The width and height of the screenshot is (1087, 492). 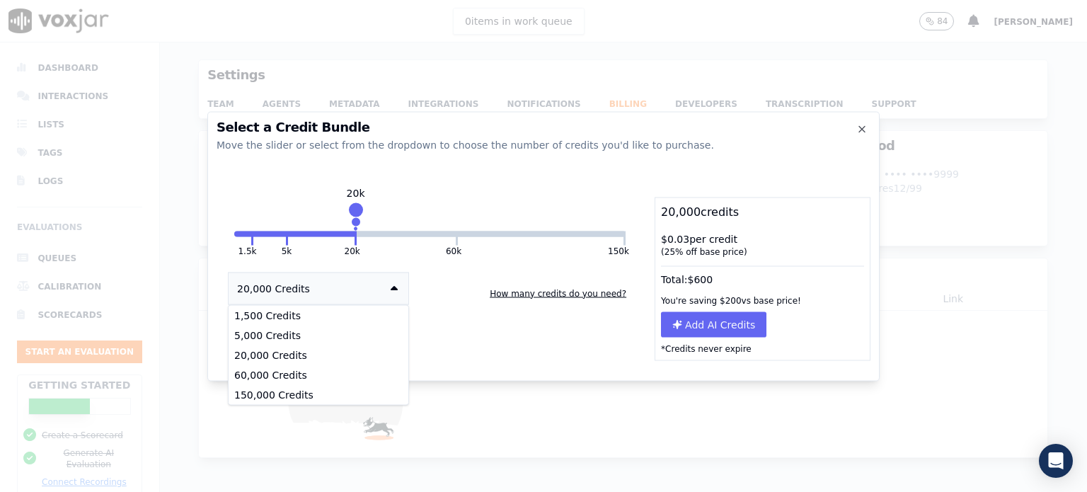 I want to click on div: 150,000 Credits, so click(x=319, y=394).